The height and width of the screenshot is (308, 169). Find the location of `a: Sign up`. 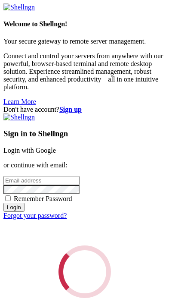

a: Sign up is located at coordinates (71, 109).